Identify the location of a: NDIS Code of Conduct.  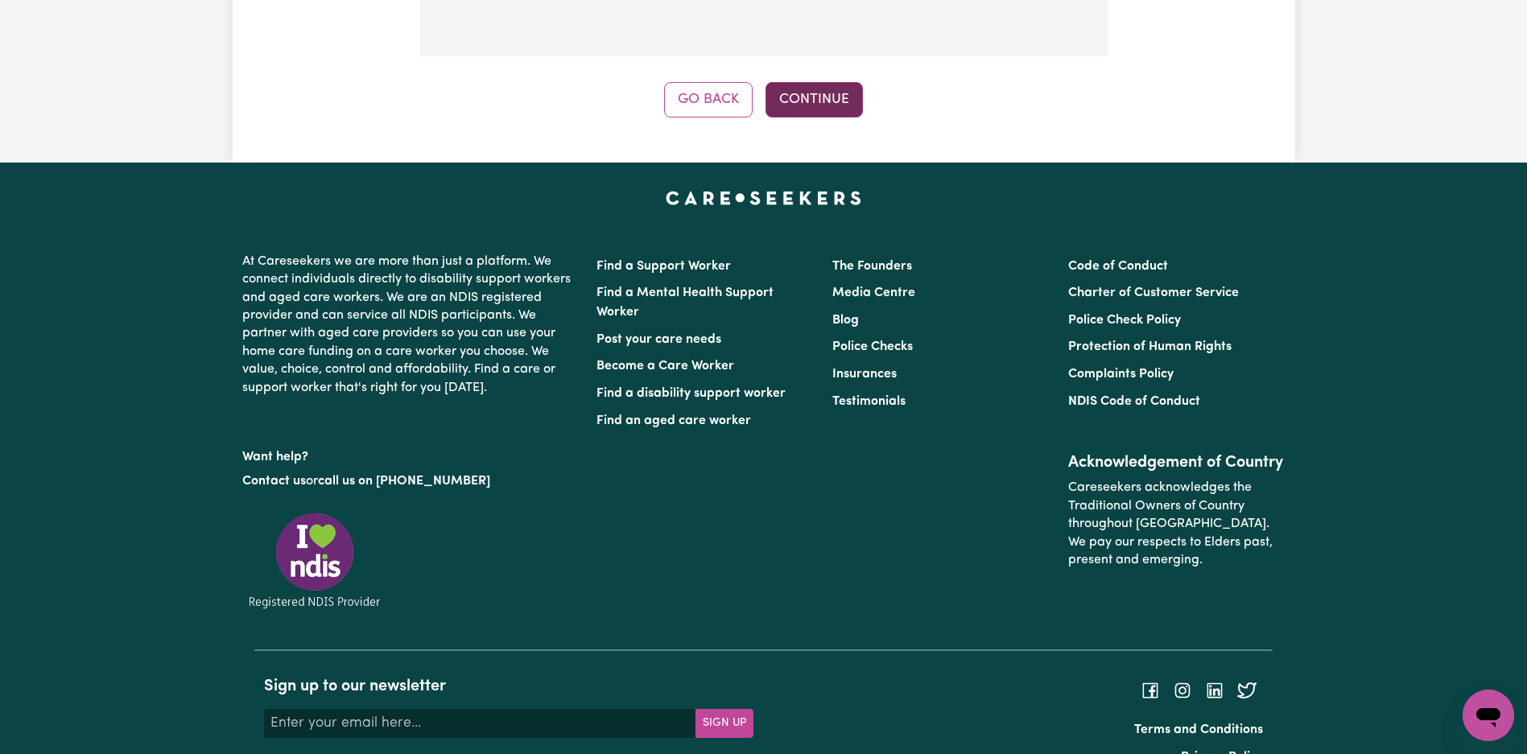
(1134, 402).